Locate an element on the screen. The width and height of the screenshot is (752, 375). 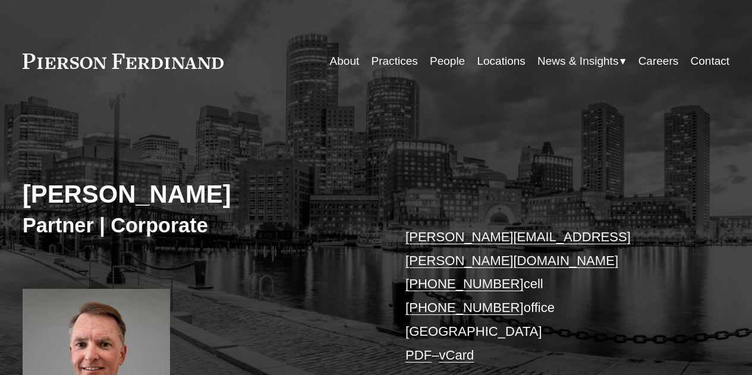
a: vCard is located at coordinates (456, 355).